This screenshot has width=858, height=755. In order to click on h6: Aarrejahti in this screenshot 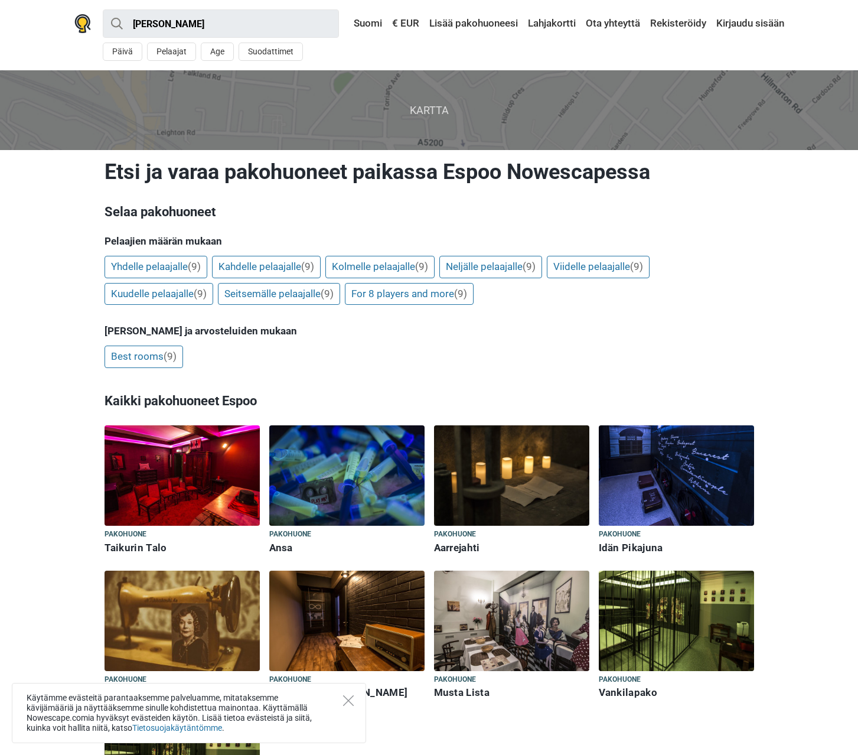, I will do `click(512, 548)`.